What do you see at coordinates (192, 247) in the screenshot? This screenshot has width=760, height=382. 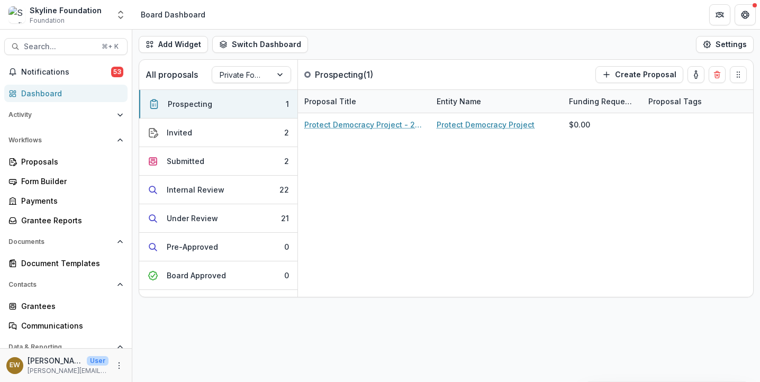 I see `div: Pre-Approved` at bounding box center [192, 247].